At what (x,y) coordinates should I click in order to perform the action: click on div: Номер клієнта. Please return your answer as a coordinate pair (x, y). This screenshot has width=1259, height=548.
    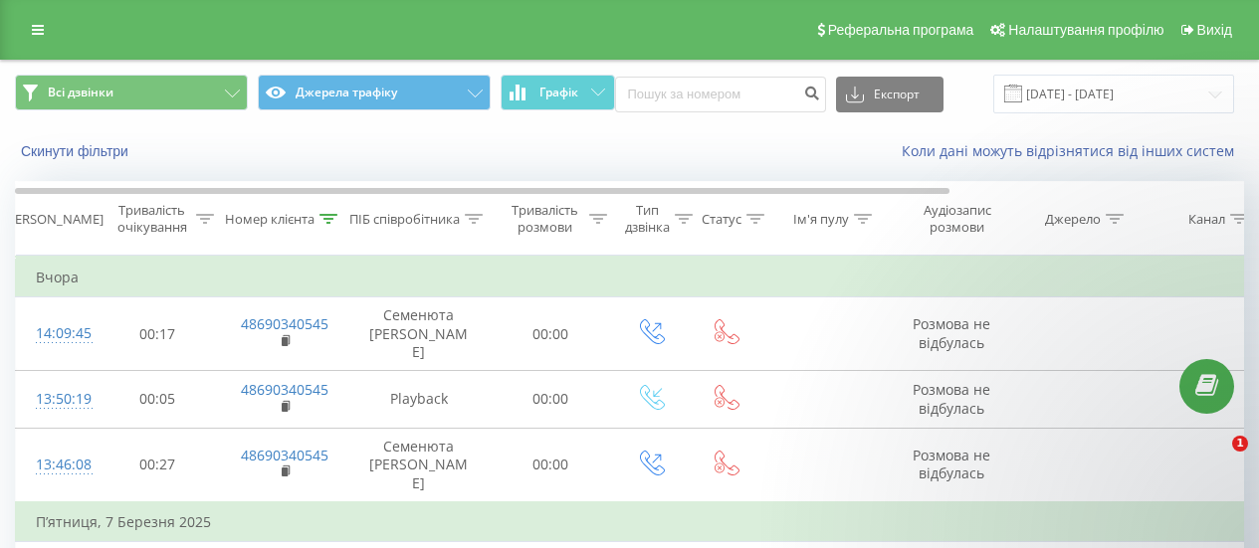
    Looking at the image, I should click on (270, 219).